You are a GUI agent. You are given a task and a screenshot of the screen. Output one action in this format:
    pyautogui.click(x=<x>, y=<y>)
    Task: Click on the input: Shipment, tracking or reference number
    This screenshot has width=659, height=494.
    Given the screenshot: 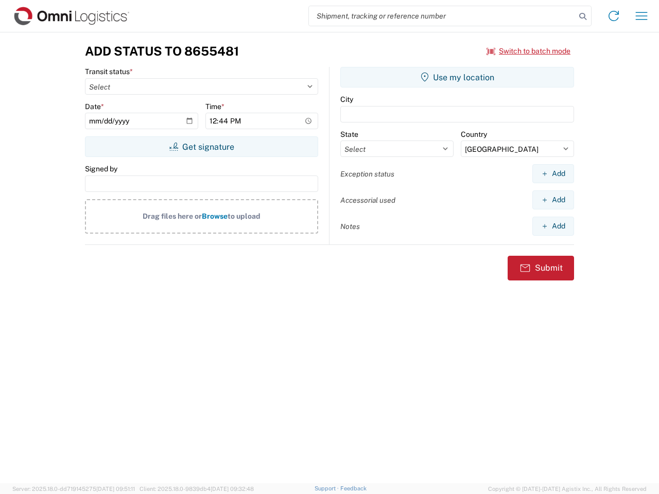 What is the action you would take?
    pyautogui.click(x=442, y=16)
    